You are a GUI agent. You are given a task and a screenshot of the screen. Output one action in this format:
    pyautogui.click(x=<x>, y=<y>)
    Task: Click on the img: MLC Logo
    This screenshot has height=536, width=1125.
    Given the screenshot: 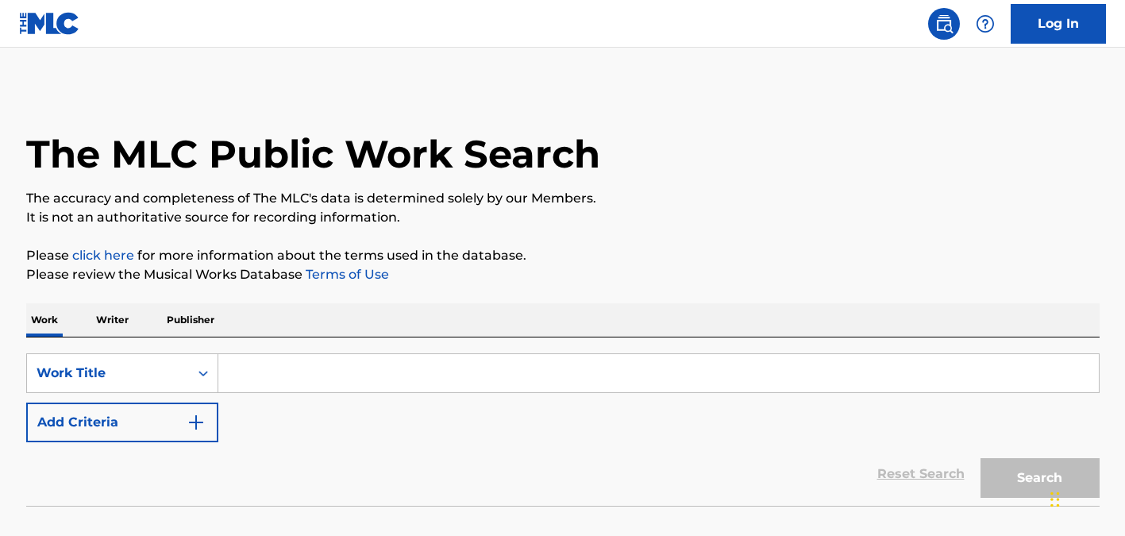 What is the action you would take?
    pyautogui.click(x=49, y=23)
    